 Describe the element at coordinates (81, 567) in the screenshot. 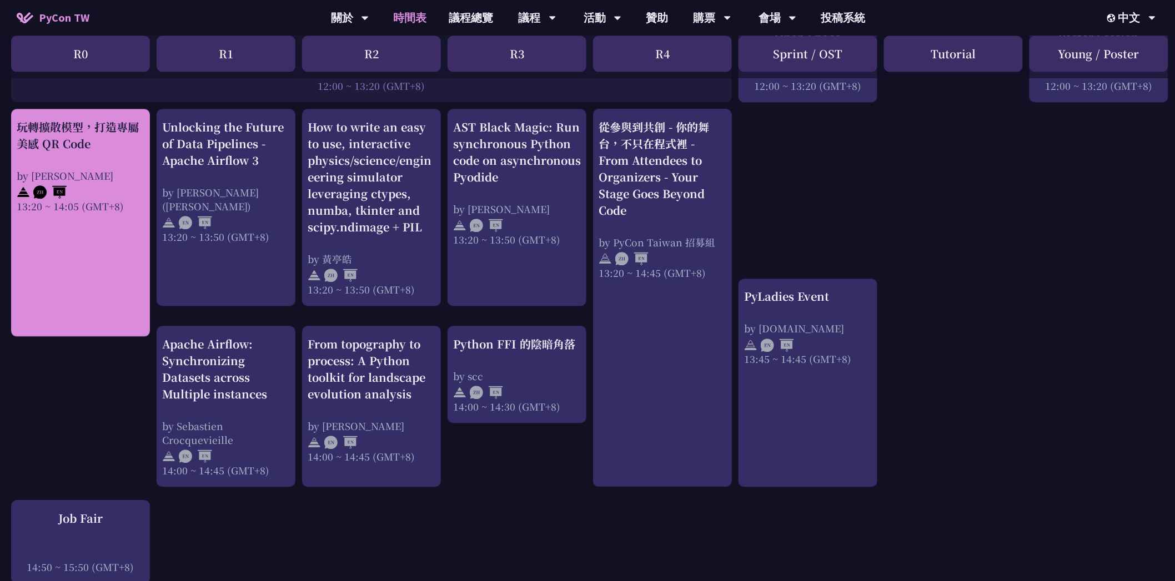

I see `div: 14:50 ~ 15:50 (GMT+8)` at that location.